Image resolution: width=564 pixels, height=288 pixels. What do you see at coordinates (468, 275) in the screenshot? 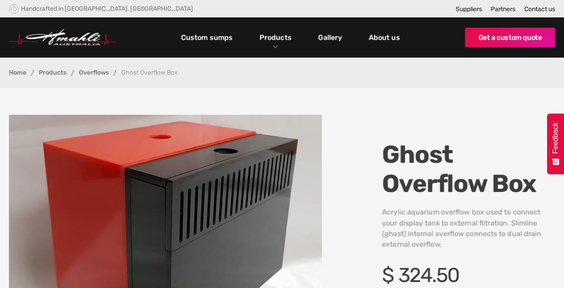
I see `h4: $ 324.50` at bounding box center [468, 275].